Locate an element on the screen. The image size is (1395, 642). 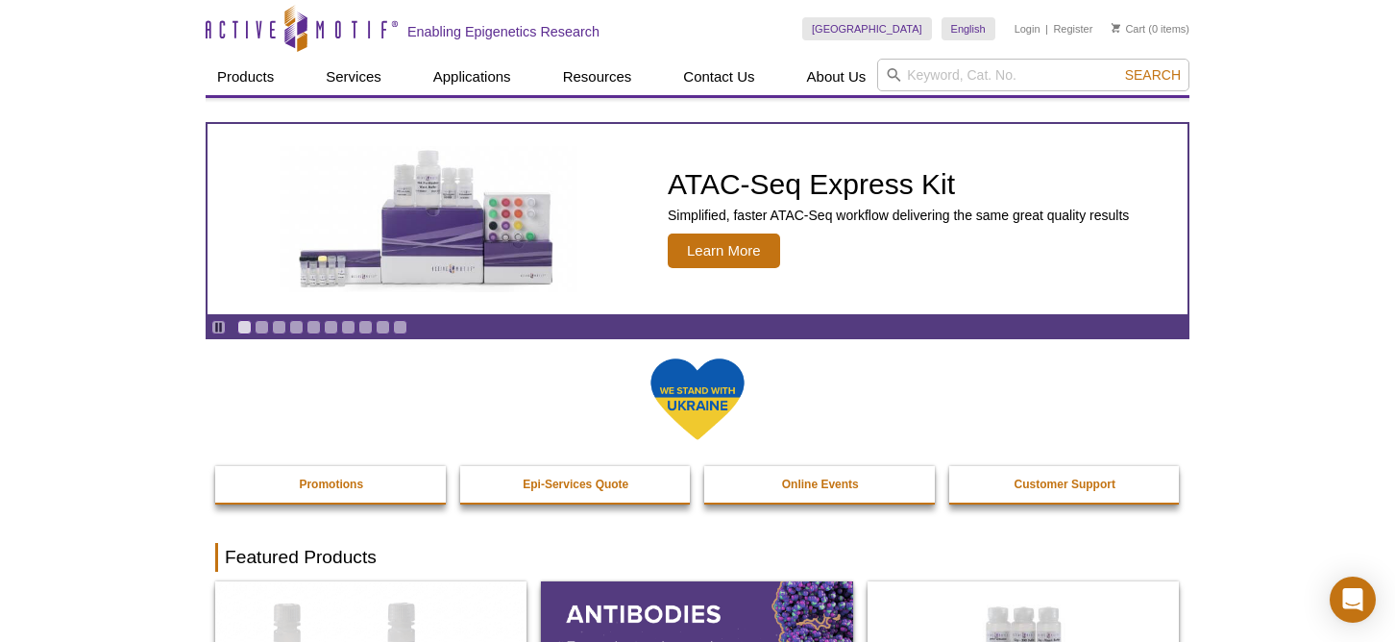
a: Contact Us is located at coordinates (719, 77).